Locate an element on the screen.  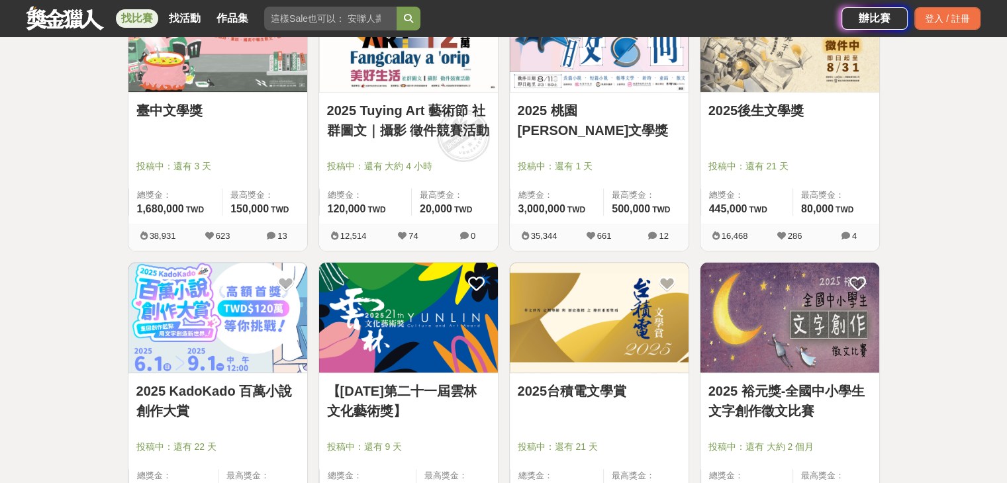
span: 661 is located at coordinates (604, 236).